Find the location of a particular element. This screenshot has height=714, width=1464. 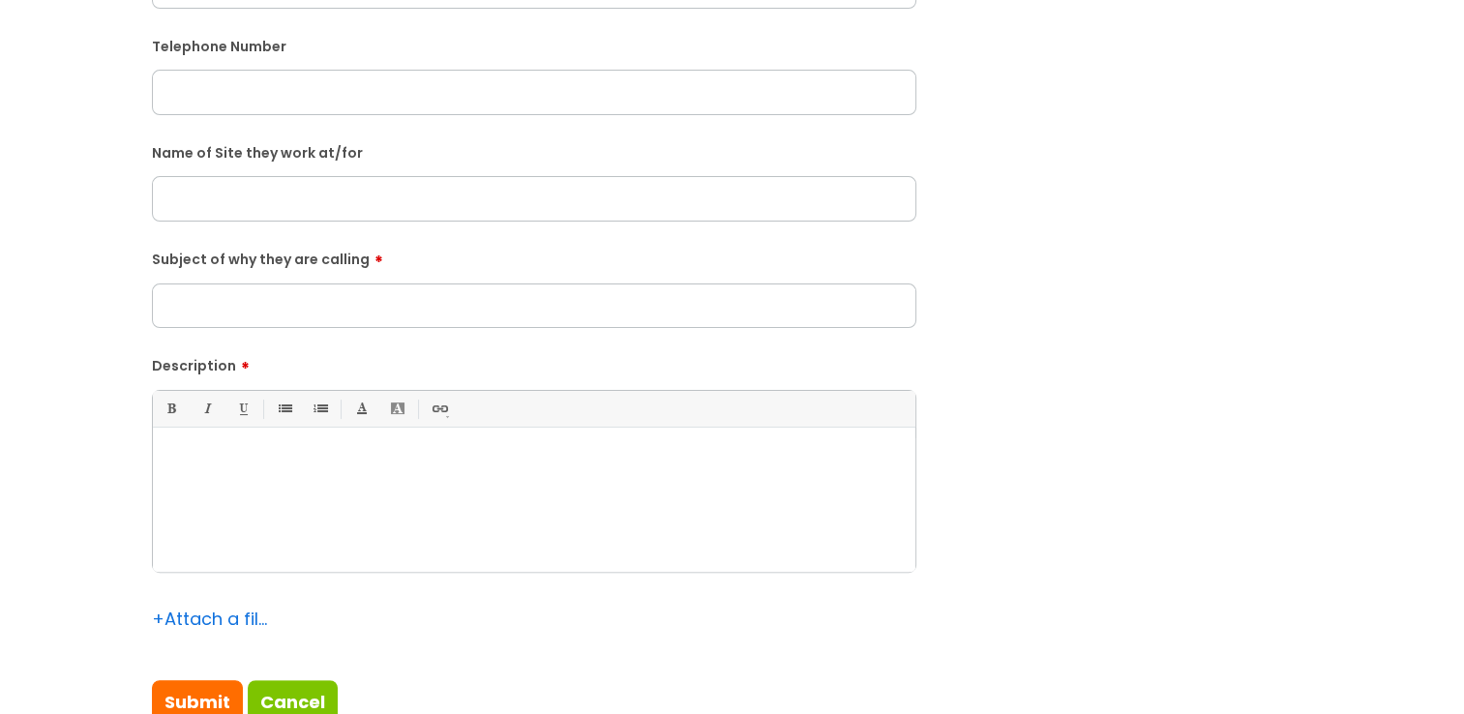

label: Description is located at coordinates (534, 363).